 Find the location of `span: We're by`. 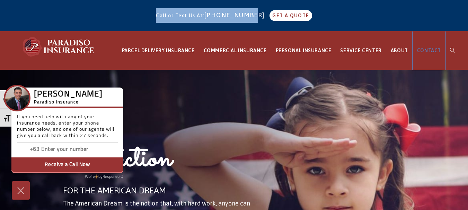

span: We're by is located at coordinates (93, 177).